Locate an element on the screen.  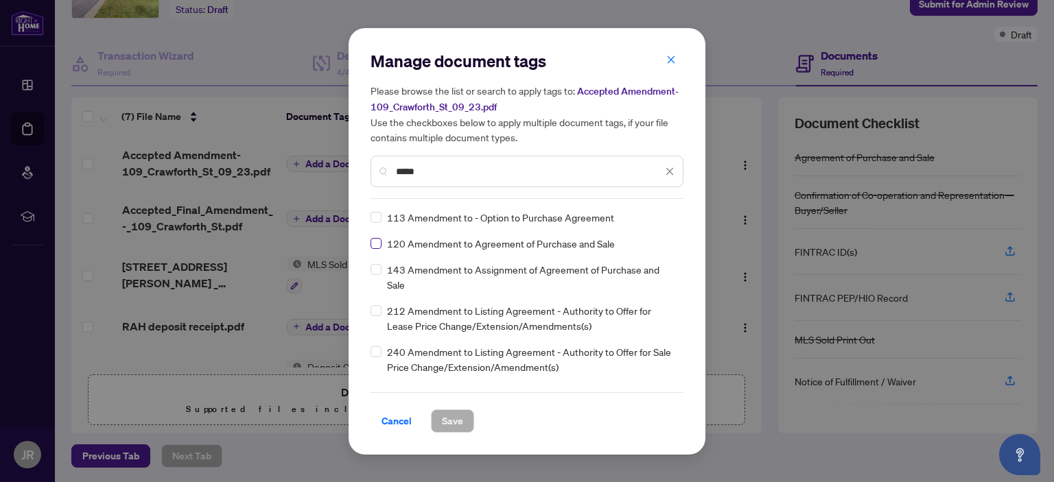
span: 212 Amendment to Listing Agreement - Authority to Offer for Lease Price Change/Extension/Amendmen... is located at coordinates (531, 318).